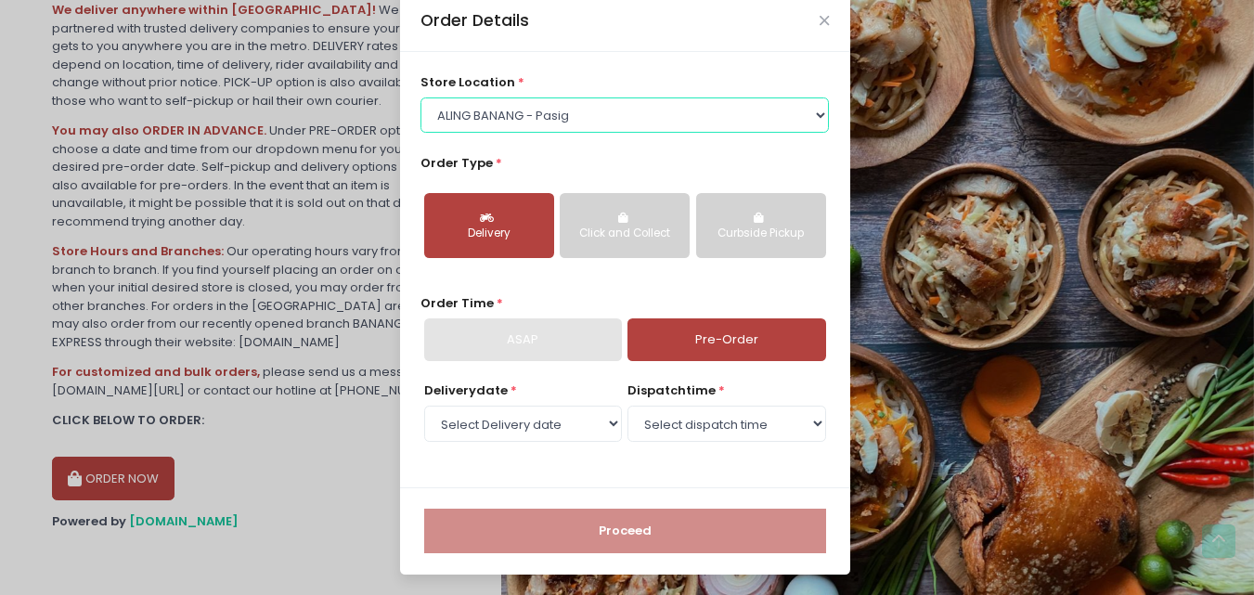 This screenshot has width=1254, height=595. I want to click on div: Order Details, so click(474, 20).